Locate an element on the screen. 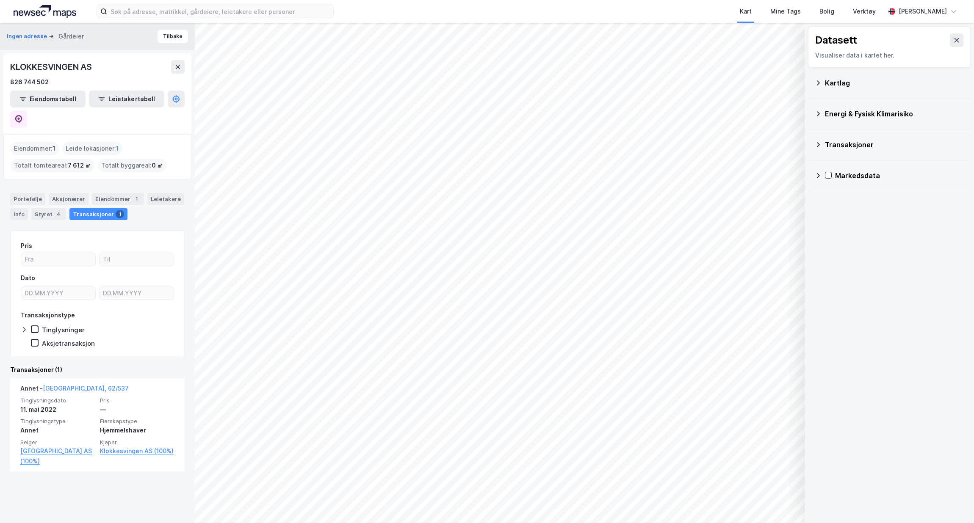 The height and width of the screenshot is (523, 974). div: Visualiser data i kartet her. is located at coordinates (889, 55).